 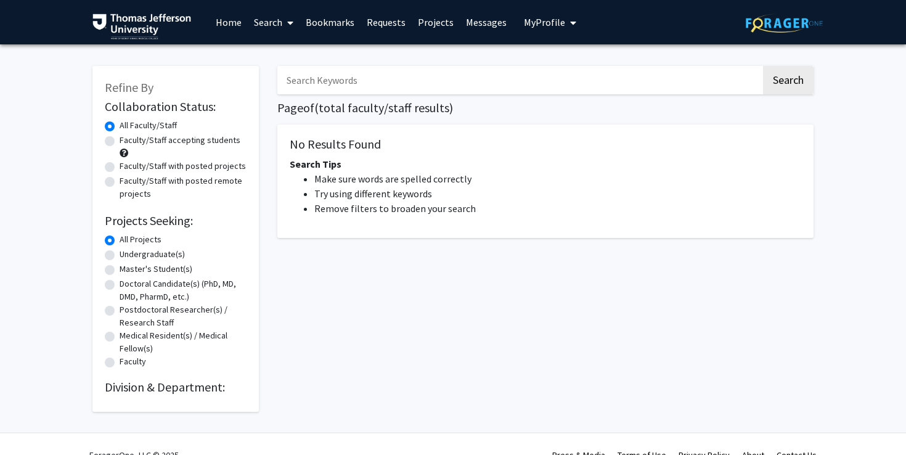 I want to click on label: Master's Student(s), so click(x=156, y=269).